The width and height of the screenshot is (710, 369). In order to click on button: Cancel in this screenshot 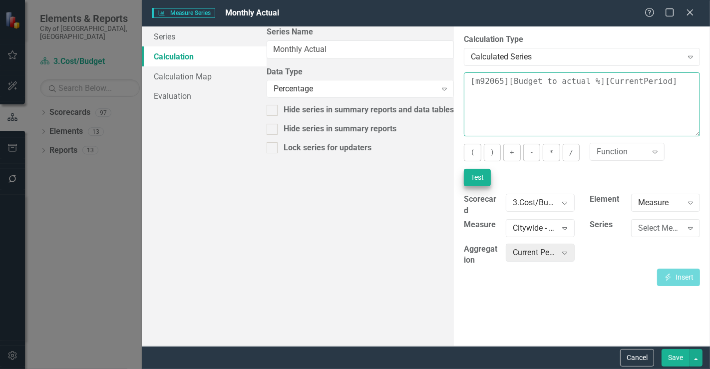, I will do `click(637, 358)`.